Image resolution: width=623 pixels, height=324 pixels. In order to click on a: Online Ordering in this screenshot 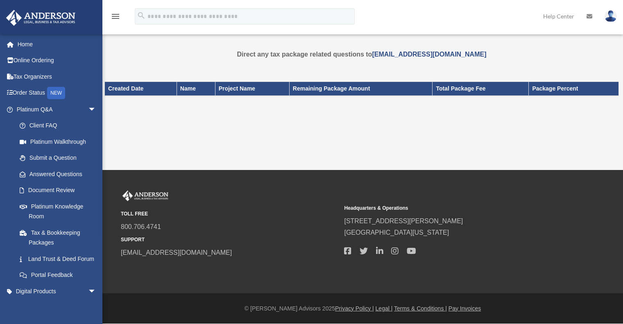, I will do `click(57, 61)`.